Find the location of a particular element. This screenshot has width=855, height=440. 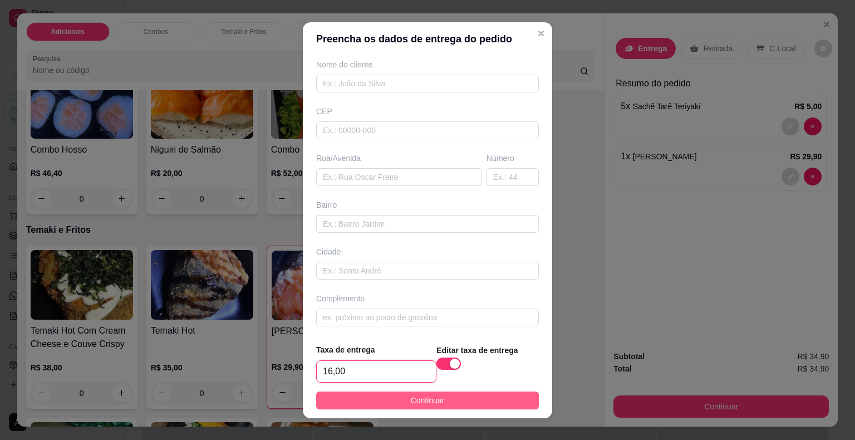

div: Número is located at coordinates (513, 158).